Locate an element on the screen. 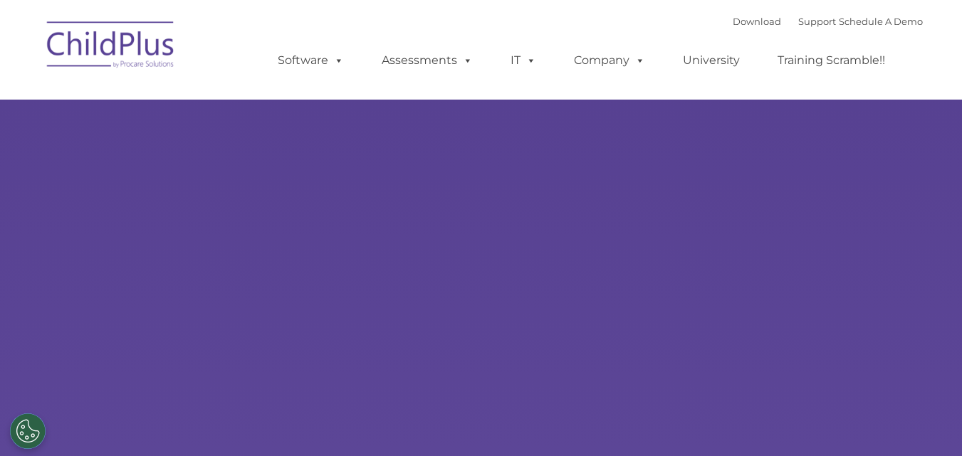  a: Company is located at coordinates (609, 61).